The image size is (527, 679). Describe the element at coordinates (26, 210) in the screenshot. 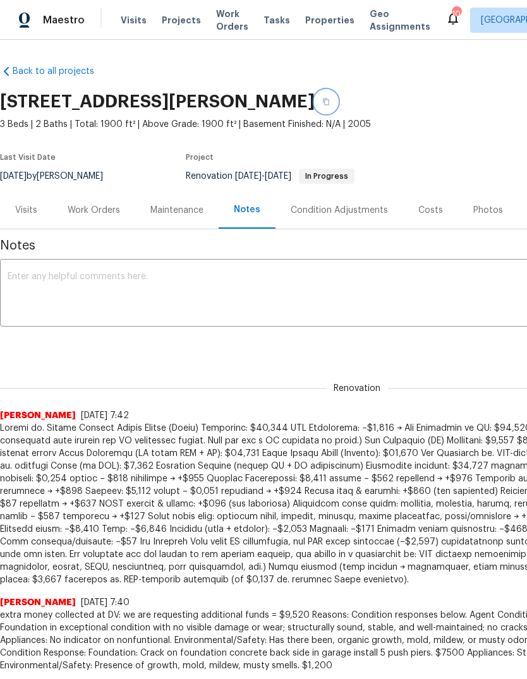

I see `div: Visits` at that location.